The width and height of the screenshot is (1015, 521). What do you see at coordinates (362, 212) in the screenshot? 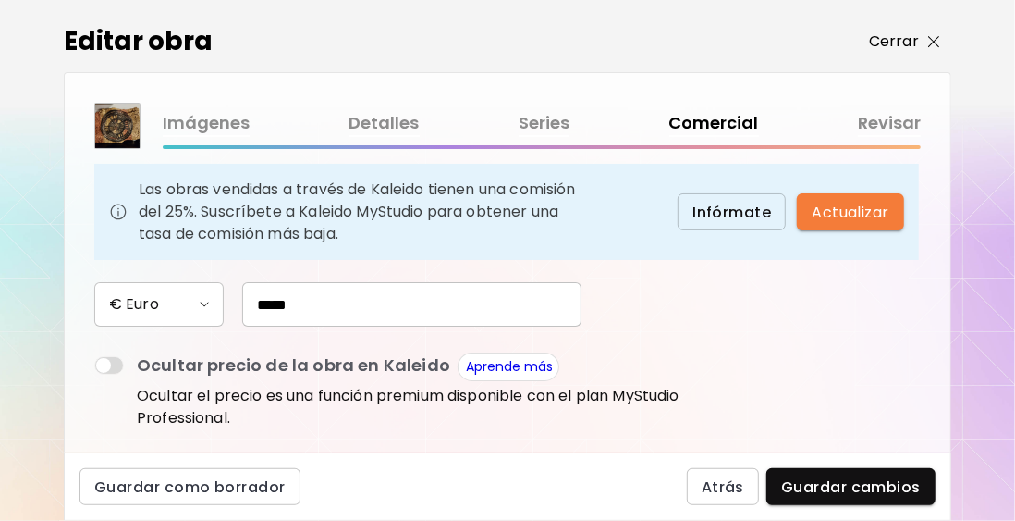
I see `p: Las obras vendidas a través de Kaleido tienen una comisión del 25%. Suscríbete a Kaleido MyStudio...` at bounding box center [362, 212].